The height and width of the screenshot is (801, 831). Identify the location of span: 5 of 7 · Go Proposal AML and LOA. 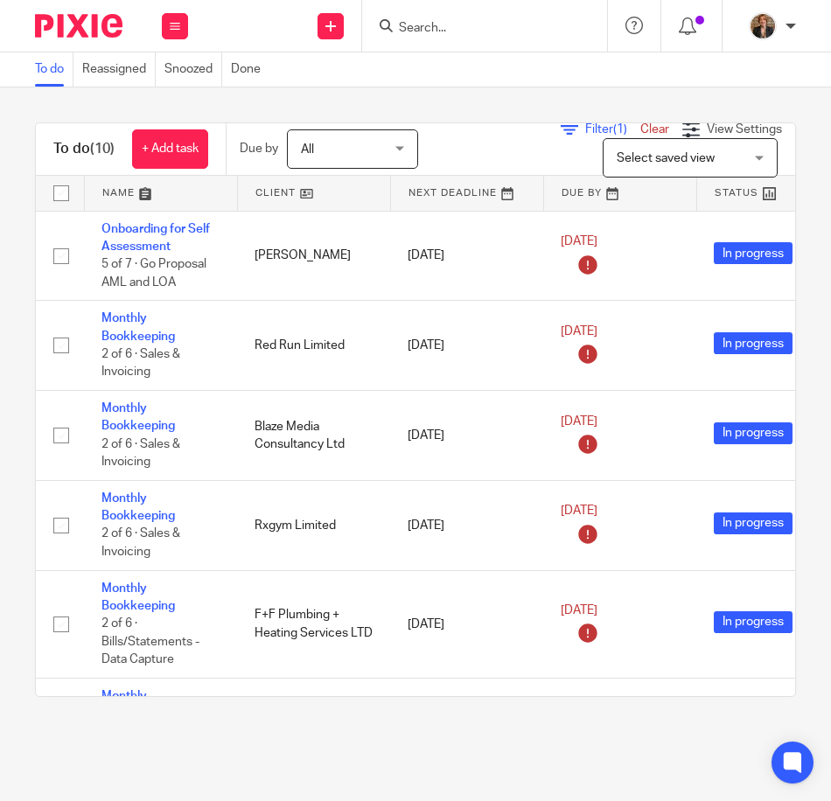
(154, 273).